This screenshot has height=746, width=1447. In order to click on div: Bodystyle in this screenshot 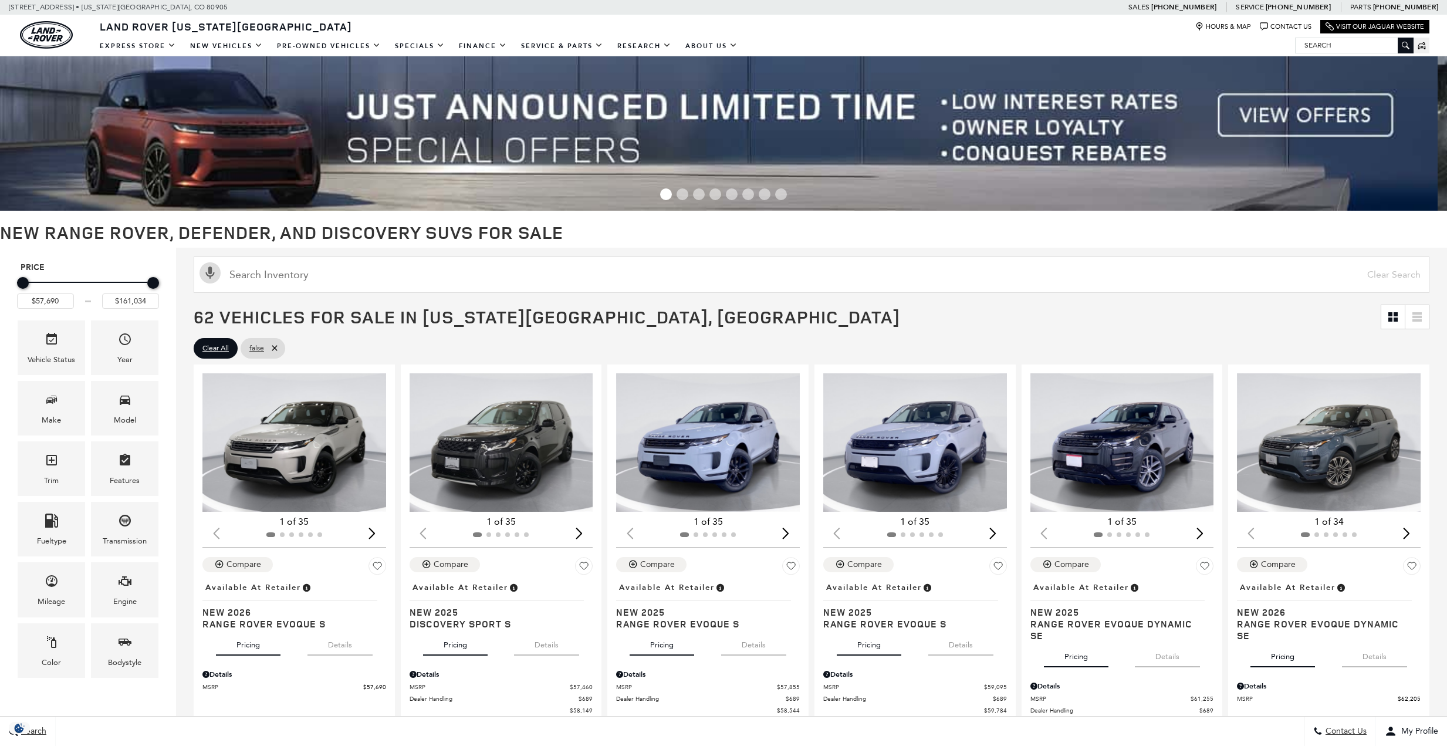, I will do `click(124, 663)`.